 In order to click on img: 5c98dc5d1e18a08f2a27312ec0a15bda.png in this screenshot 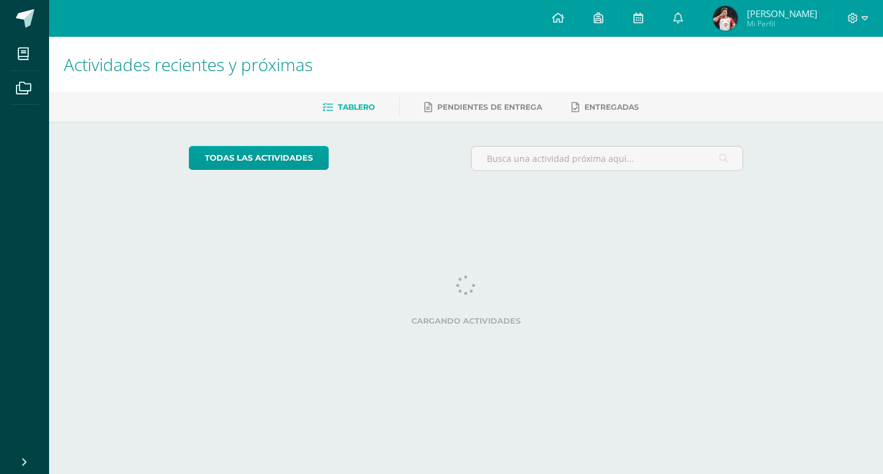, I will do `click(725, 18)`.